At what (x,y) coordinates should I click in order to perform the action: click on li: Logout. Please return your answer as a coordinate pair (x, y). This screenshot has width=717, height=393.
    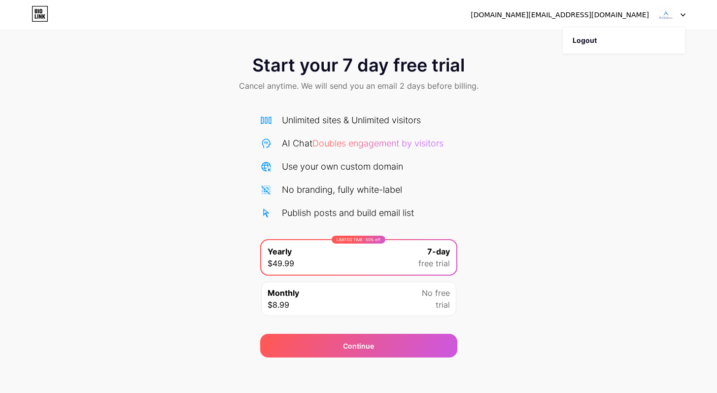
    Looking at the image, I should click on (624, 40).